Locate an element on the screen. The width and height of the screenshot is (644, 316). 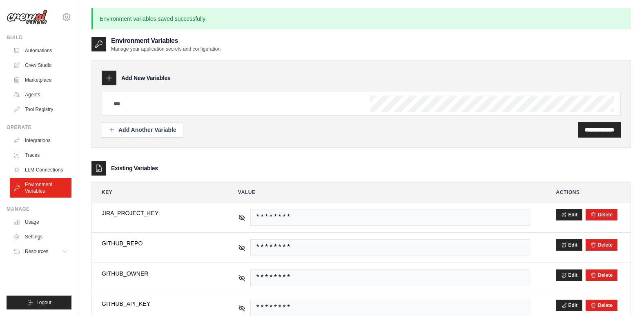
th: Value is located at coordinates (384, 192).